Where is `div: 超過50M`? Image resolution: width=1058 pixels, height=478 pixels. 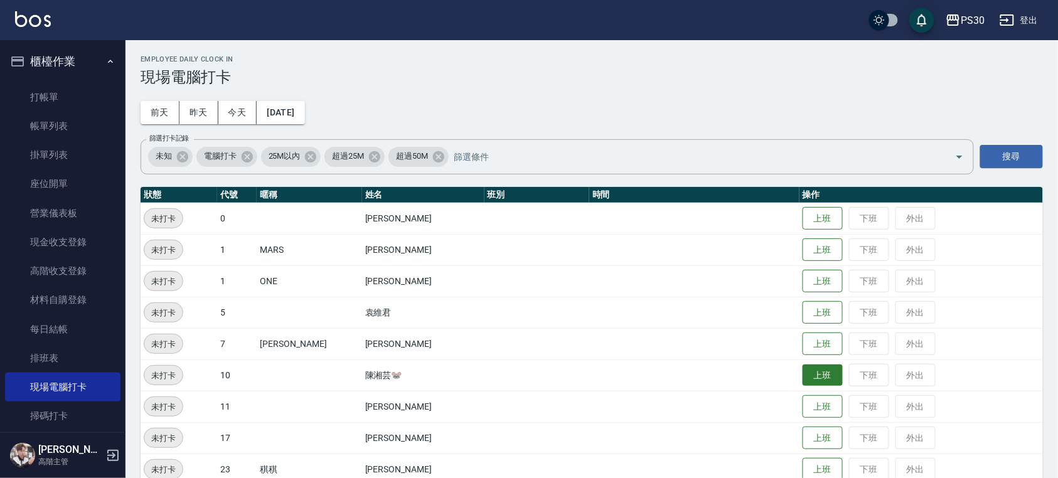 div: 超過50M is located at coordinates (418, 157).